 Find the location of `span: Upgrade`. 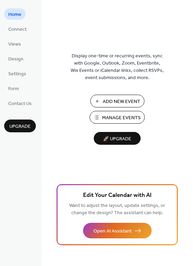

span: Upgrade is located at coordinates (20, 126).